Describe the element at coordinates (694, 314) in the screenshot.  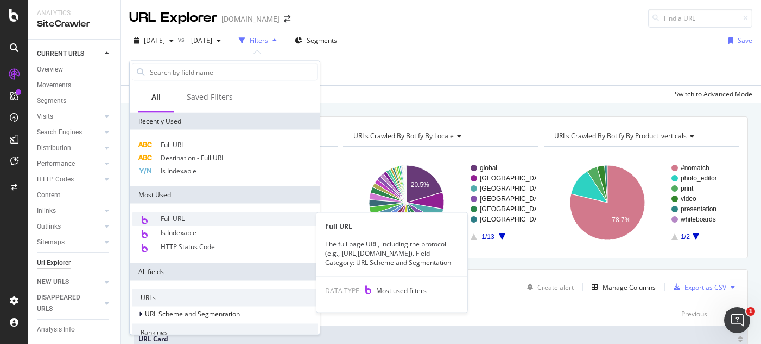
I see `button: Previous` at that location.